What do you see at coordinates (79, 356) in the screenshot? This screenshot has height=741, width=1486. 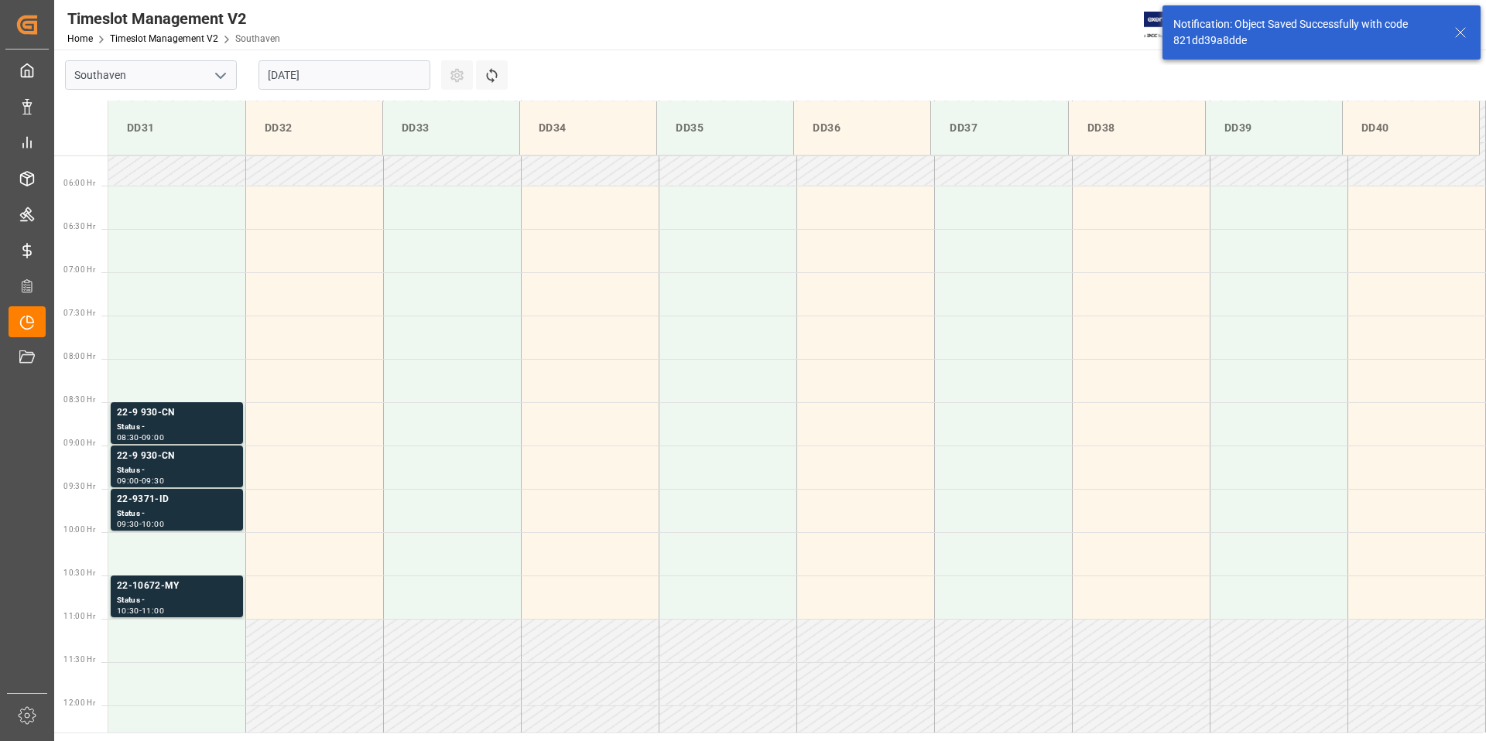 I see `span: 08:00 Hr` at bounding box center [79, 356].